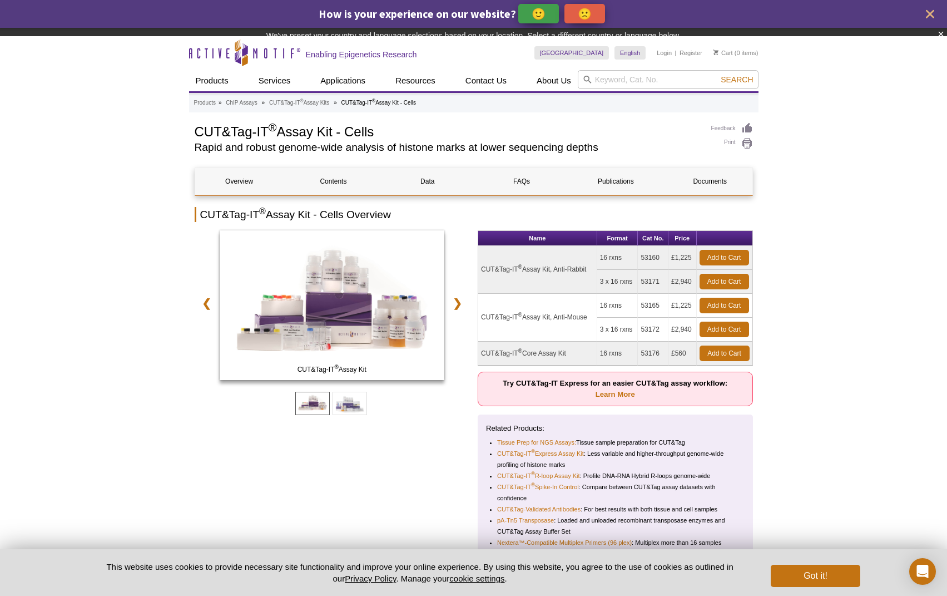 Image resolution: width=947 pixels, height=596 pixels. What do you see at coordinates (427, 181) in the screenshot?
I see `a: Data` at bounding box center [427, 181].